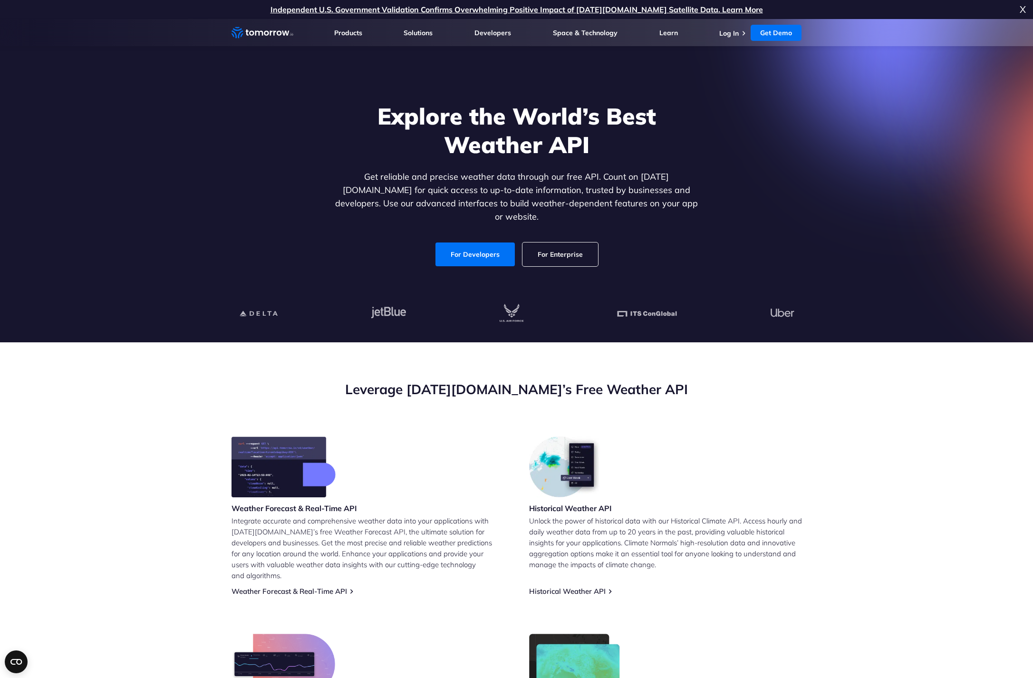 Image resolution: width=1033 pixels, height=678 pixels. What do you see at coordinates (517, 130) in the screenshot?
I see `h1: Explore the World’s Best Weather API` at bounding box center [517, 130].